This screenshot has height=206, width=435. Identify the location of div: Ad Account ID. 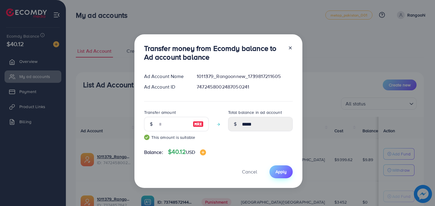
(165, 87).